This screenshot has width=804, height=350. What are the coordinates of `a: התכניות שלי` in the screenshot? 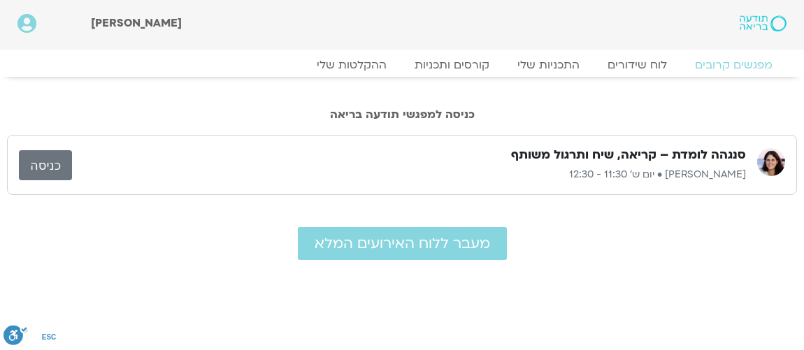 It's located at (548, 65).